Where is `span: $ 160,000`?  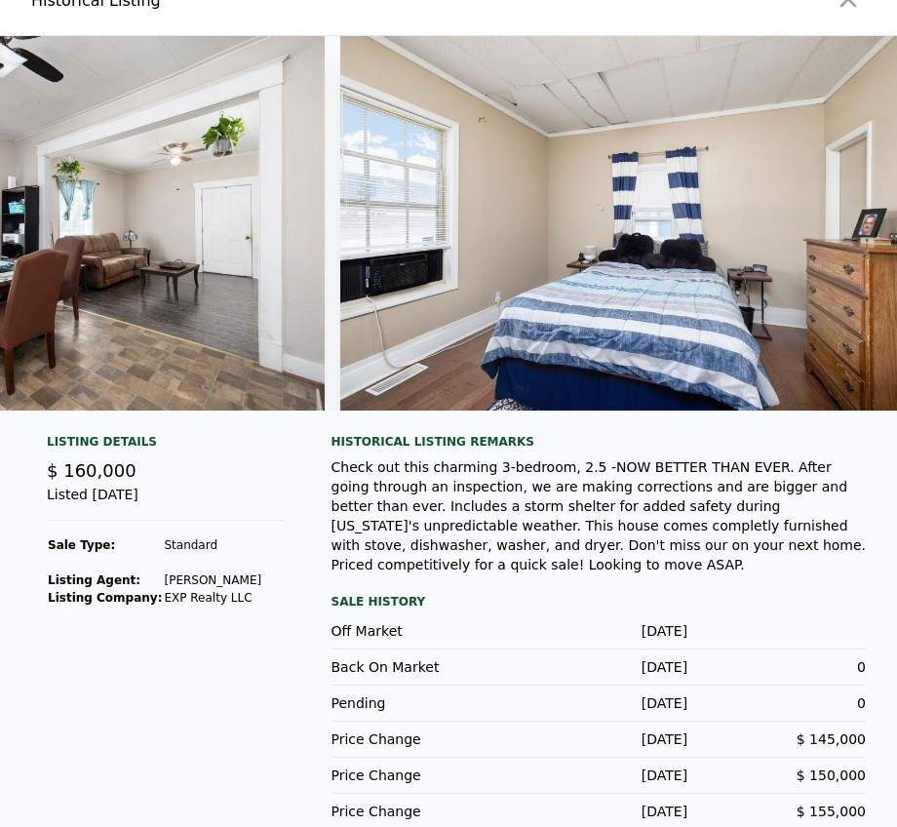 span: $ 160,000 is located at coordinates (92, 470).